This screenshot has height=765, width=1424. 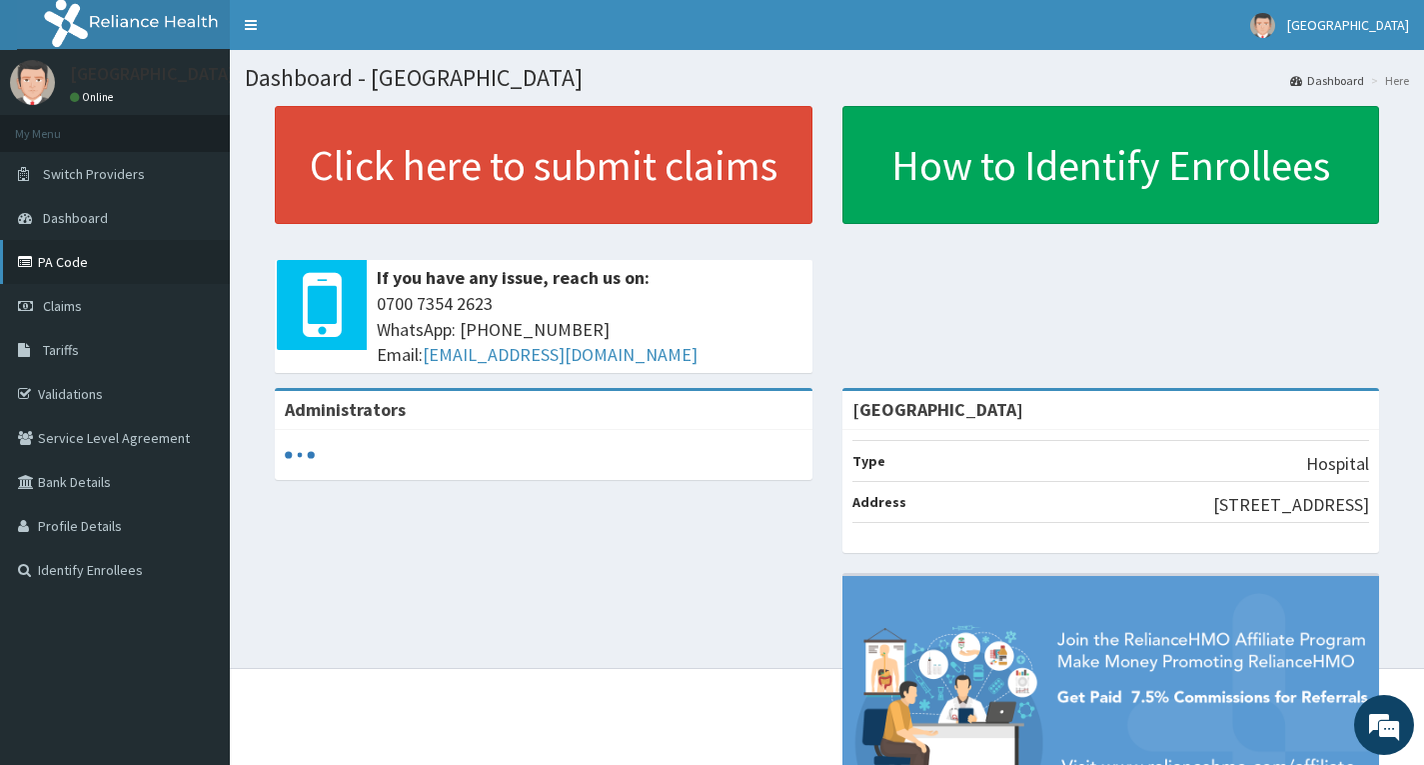 I want to click on span: Claims, so click(x=62, y=306).